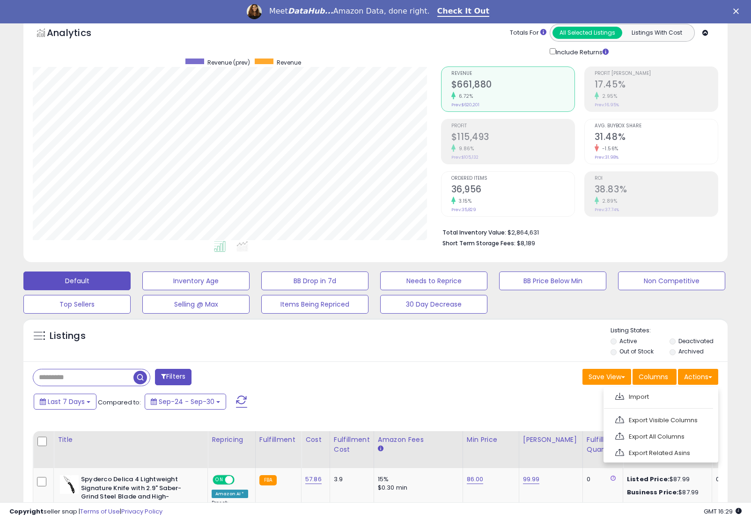  I want to click on button: BB Price Below Min, so click(552, 281).